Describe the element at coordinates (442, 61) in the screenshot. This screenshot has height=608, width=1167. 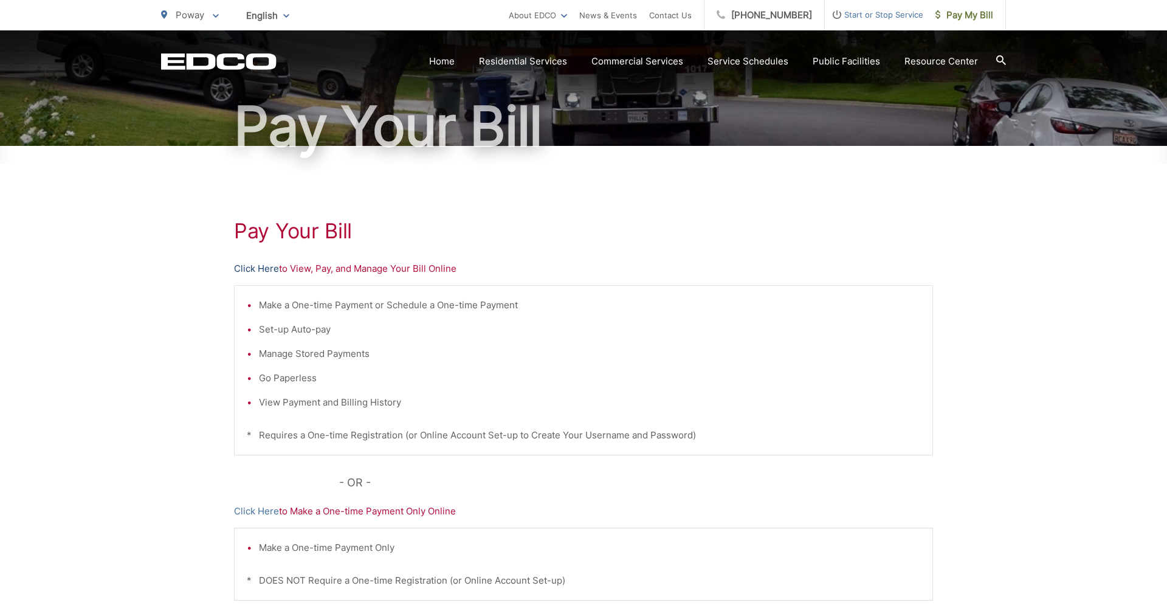
I see `a: Home` at that location.